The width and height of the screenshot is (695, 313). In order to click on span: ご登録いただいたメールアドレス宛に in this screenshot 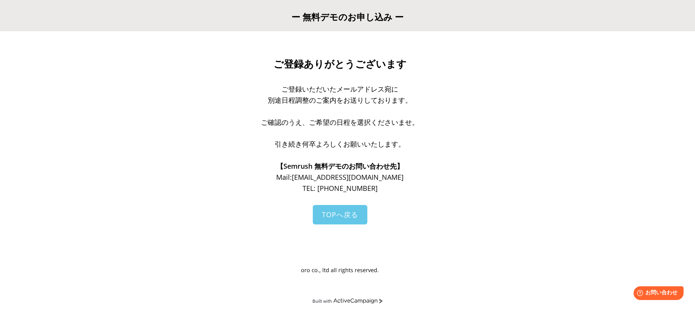, I will do `click(340, 89)`.